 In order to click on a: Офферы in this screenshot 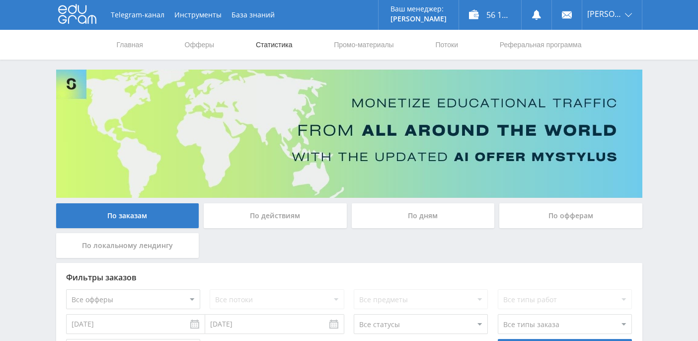, I will do `click(200, 45)`.